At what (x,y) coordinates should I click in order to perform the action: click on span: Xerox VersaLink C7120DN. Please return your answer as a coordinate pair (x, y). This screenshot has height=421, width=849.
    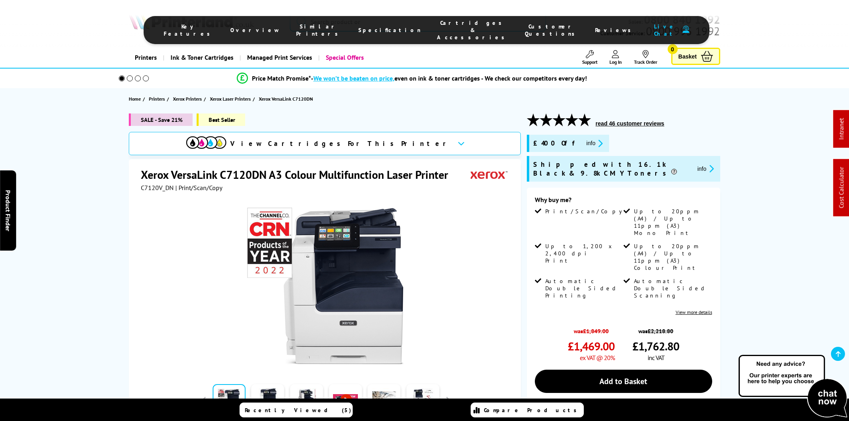
    Looking at the image, I should click on (286, 99).